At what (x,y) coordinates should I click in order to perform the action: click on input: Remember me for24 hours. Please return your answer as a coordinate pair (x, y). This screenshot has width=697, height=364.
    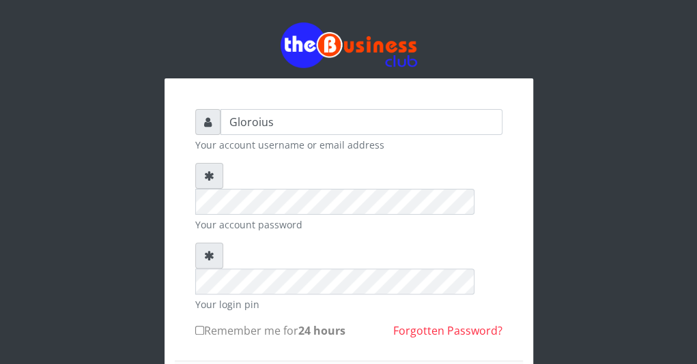
    Looking at the image, I should click on (199, 330).